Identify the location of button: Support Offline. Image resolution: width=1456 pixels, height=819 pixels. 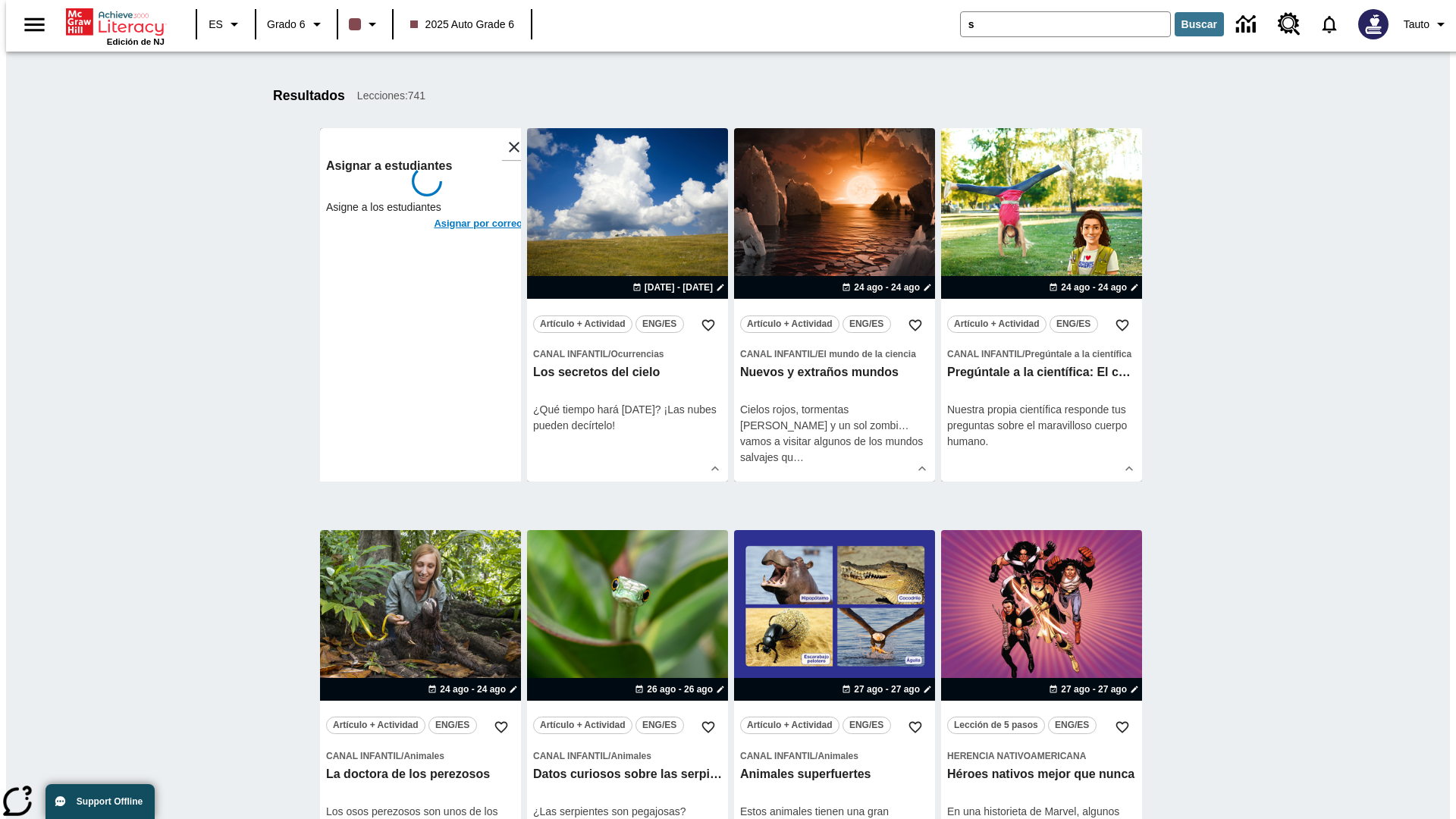
(100, 802).